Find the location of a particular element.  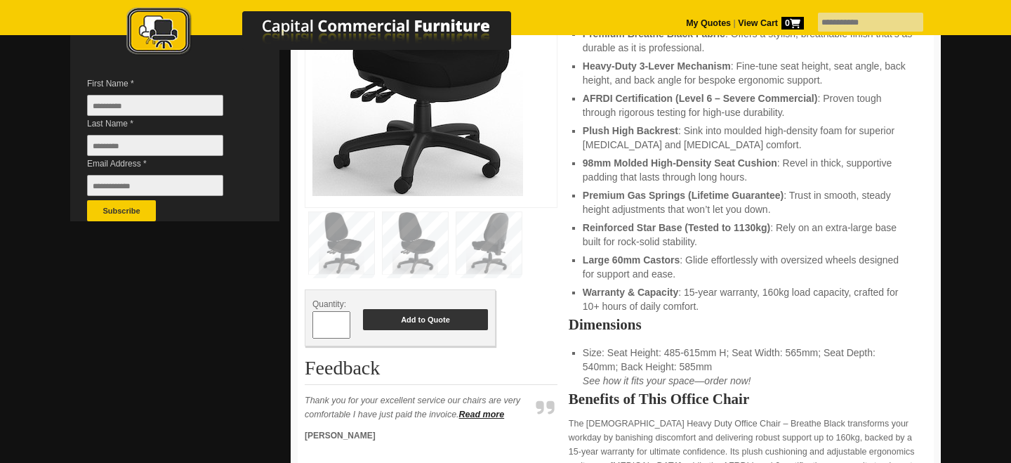

input: Last Name * is located at coordinates (155, 145).